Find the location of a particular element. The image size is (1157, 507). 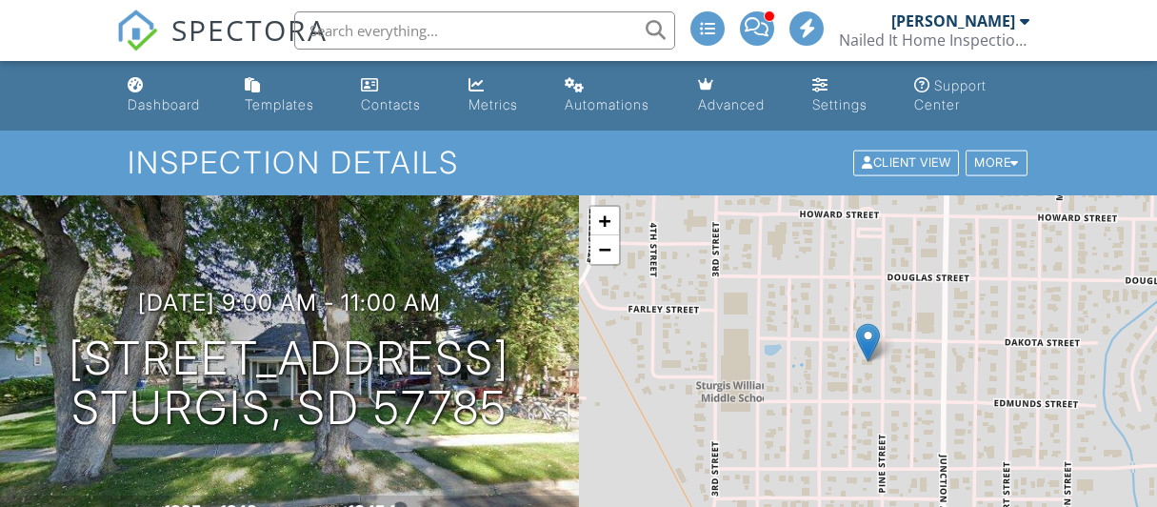

a: Metrics is located at coordinates (501, 95).